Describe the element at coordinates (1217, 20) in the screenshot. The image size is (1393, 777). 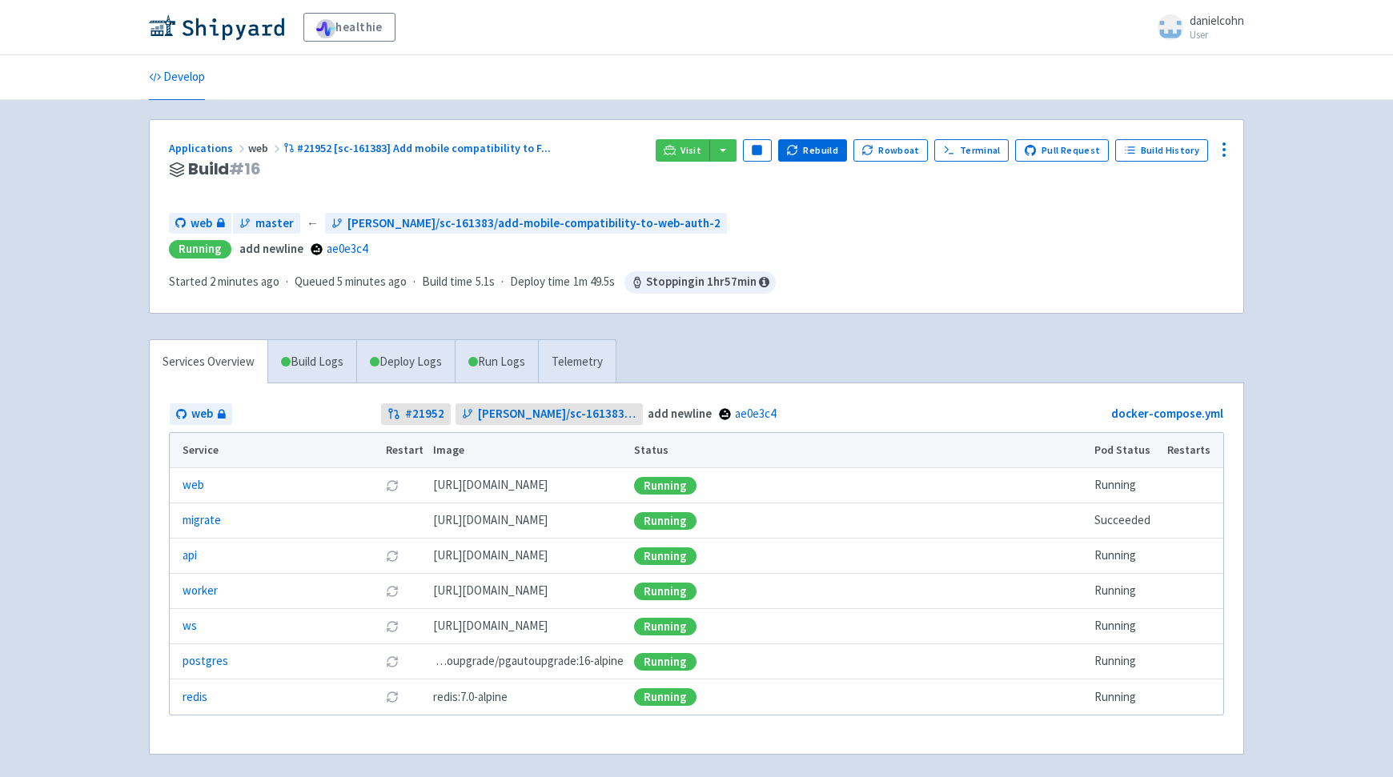
I see `span: danielcohn` at that location.